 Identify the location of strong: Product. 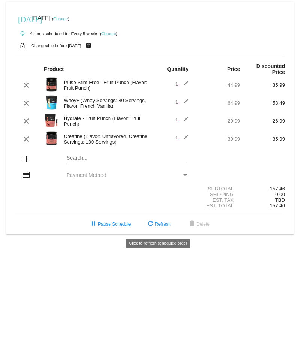
(54, 69).